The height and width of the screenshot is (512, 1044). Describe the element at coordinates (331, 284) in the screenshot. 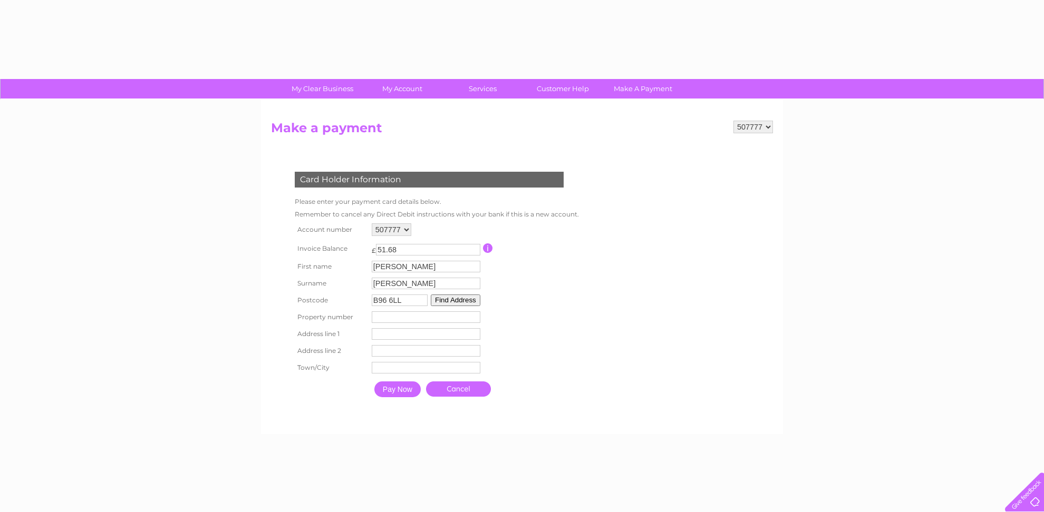

I see `th: Surname` at that location.